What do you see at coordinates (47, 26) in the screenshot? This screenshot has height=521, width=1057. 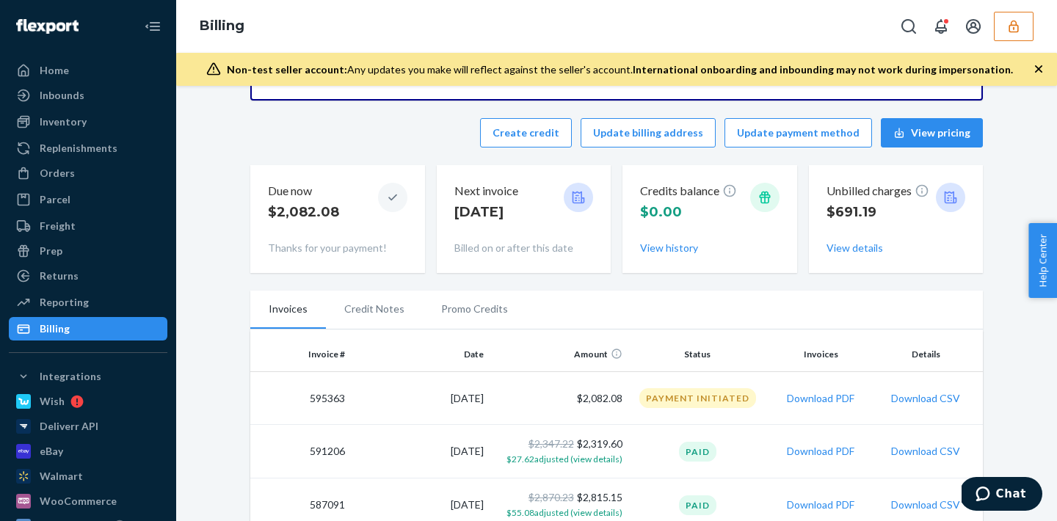 I see `img: Flexport logo` at bounding box center [47, 26].